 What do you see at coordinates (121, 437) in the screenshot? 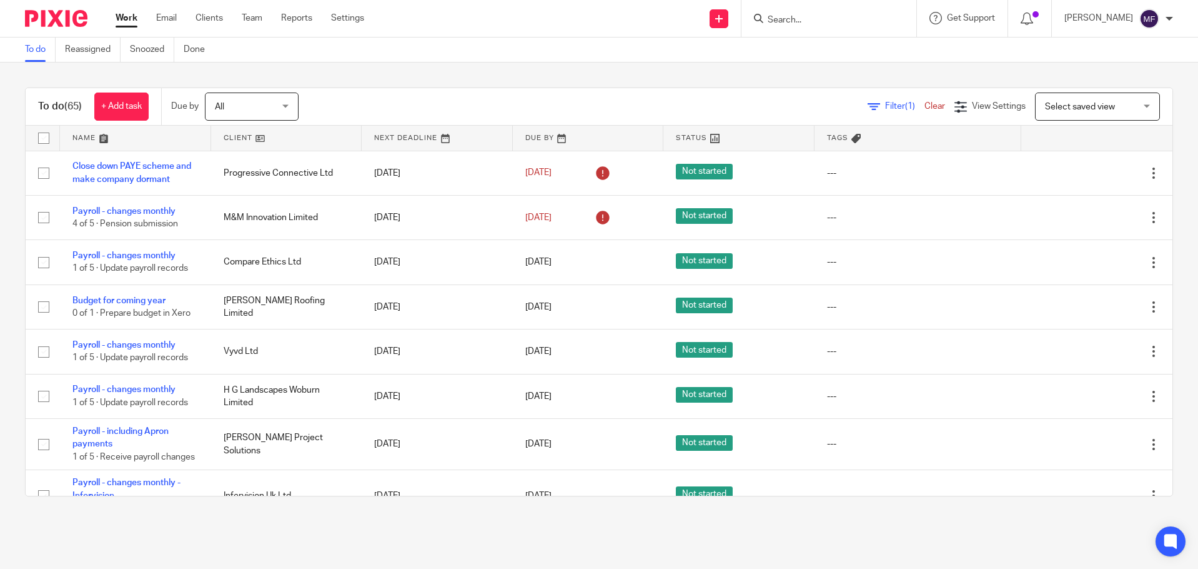
I see `a: Payroll - including Apron payments` at bounding box center [121, 437].